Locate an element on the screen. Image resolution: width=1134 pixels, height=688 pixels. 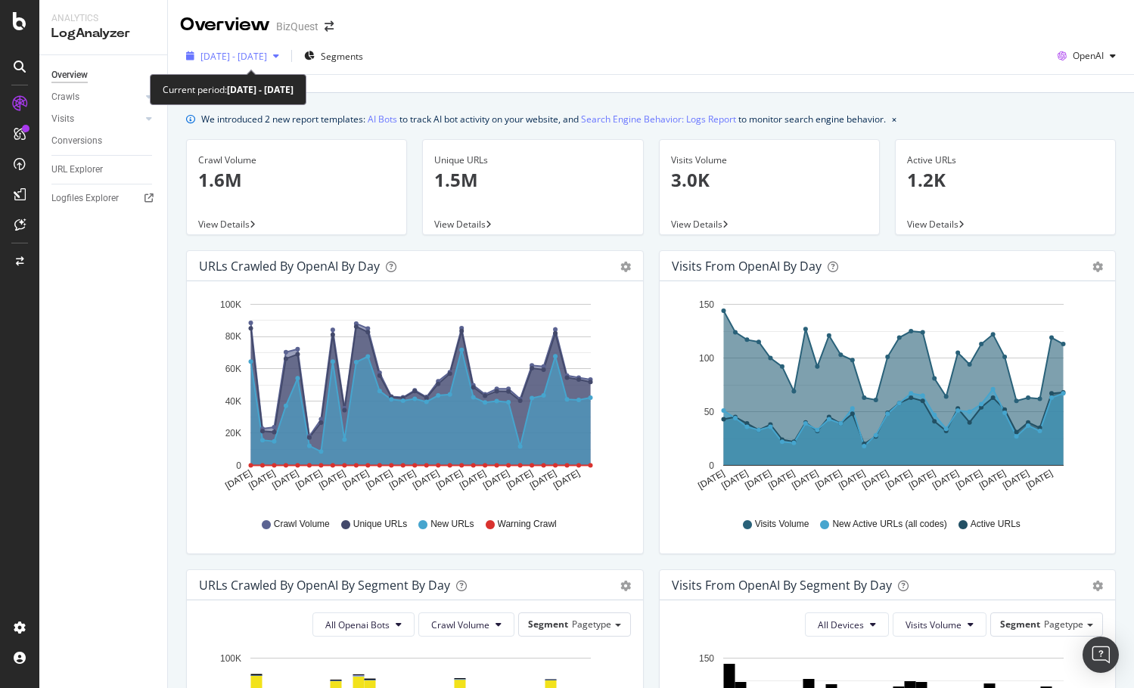
div: Current period: is located at coordinates (228, 89).